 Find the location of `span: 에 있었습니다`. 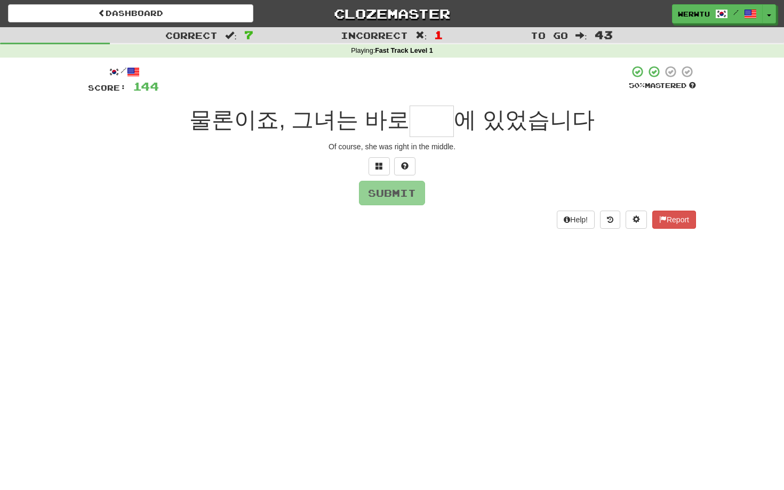

span: 에 있었습니다 is located at coordinates (524, 119).